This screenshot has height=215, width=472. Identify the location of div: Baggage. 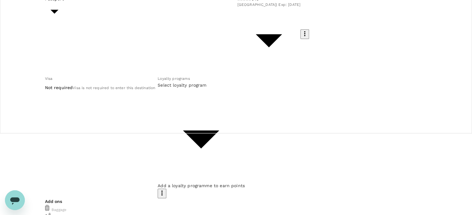
(236, 209).